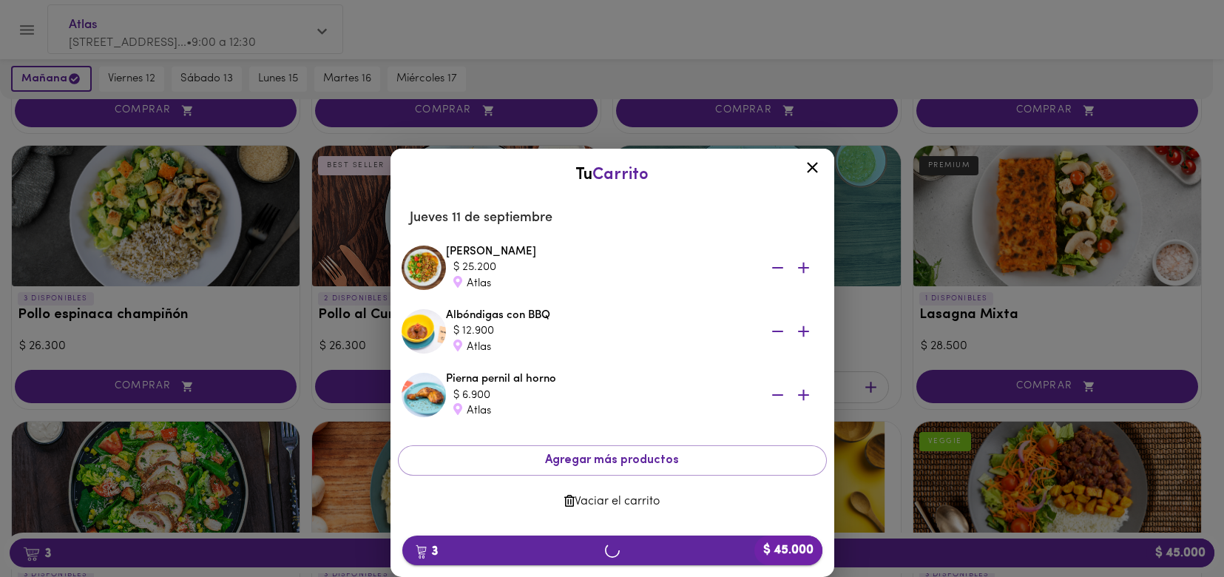  Describe the element at coordinates (612, 218) in the screenshot. I see `li: Jueves 11 de septiembre` at that location.